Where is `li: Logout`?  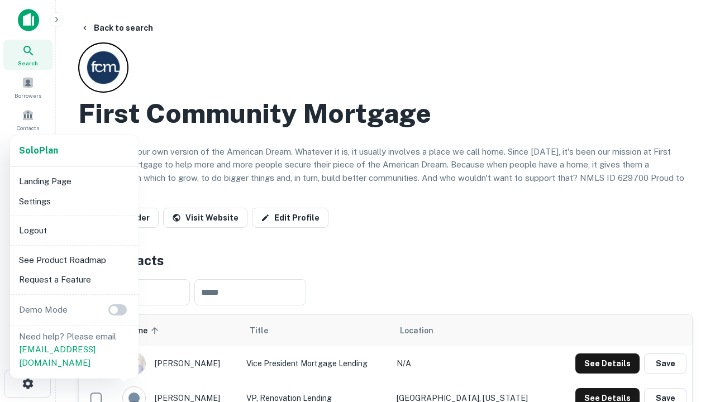 li: Logout is located at coordinates (74, 231).